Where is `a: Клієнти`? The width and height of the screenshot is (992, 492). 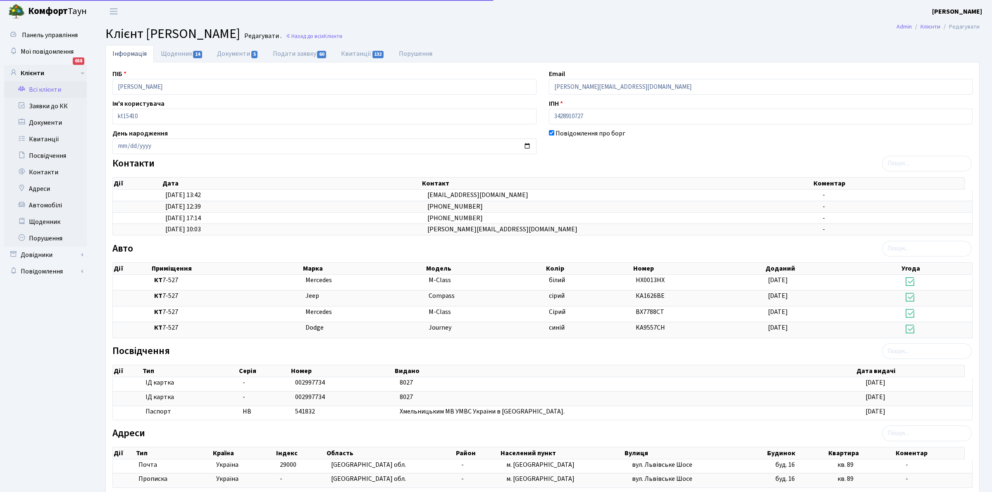
a: Клієнти is located at coordinates (931, 26).